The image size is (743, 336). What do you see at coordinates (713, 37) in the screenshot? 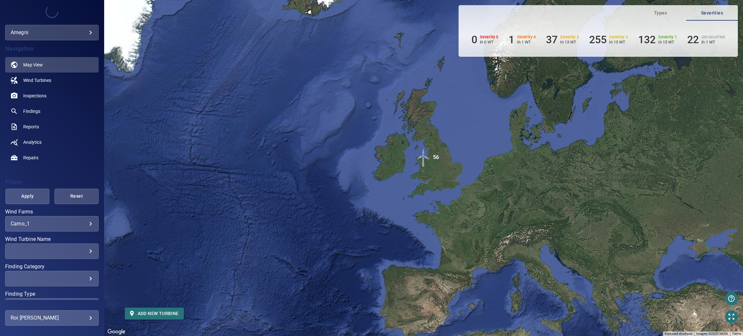
I see `h6: Unclassified` at bounding box center [713, 37].